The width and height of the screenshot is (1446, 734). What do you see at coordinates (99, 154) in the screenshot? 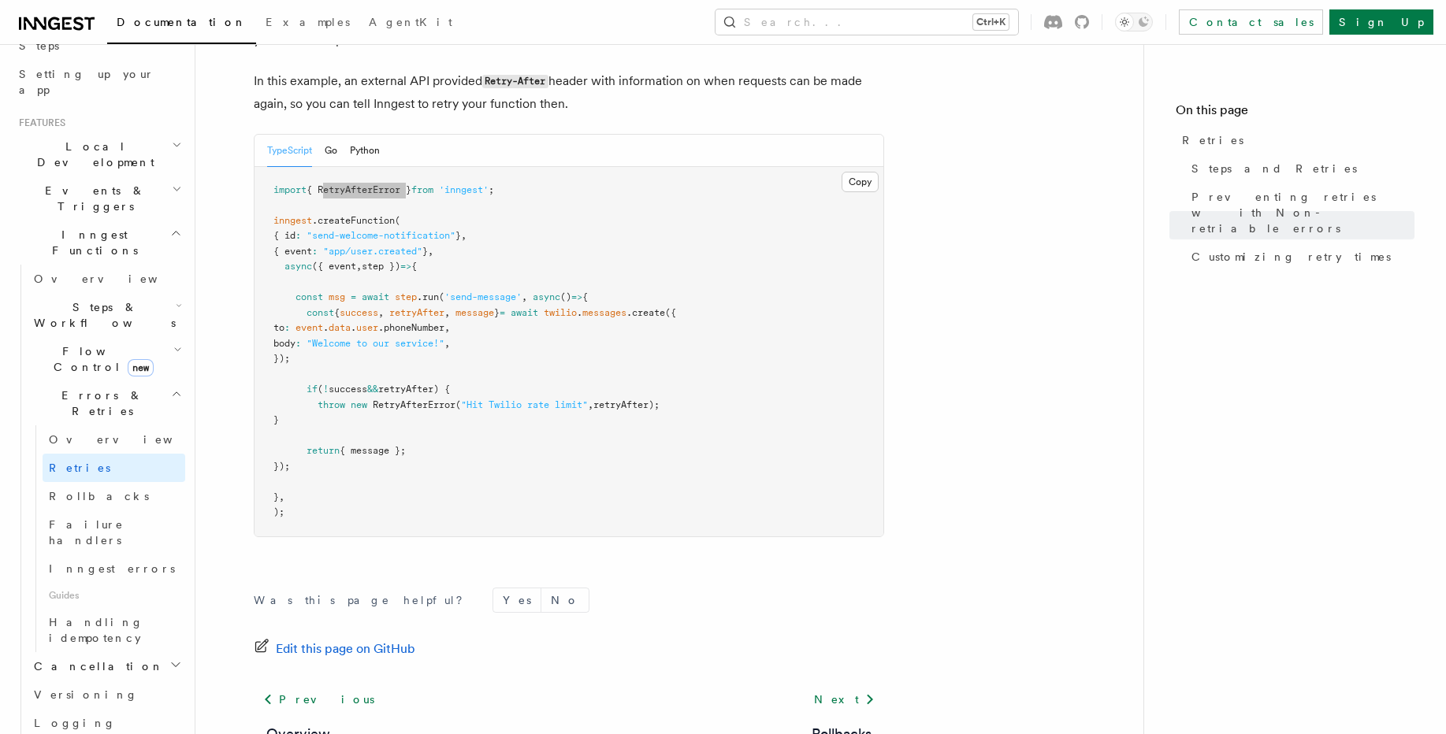
I see `button: Local Development` at bounding box center [99, 154].